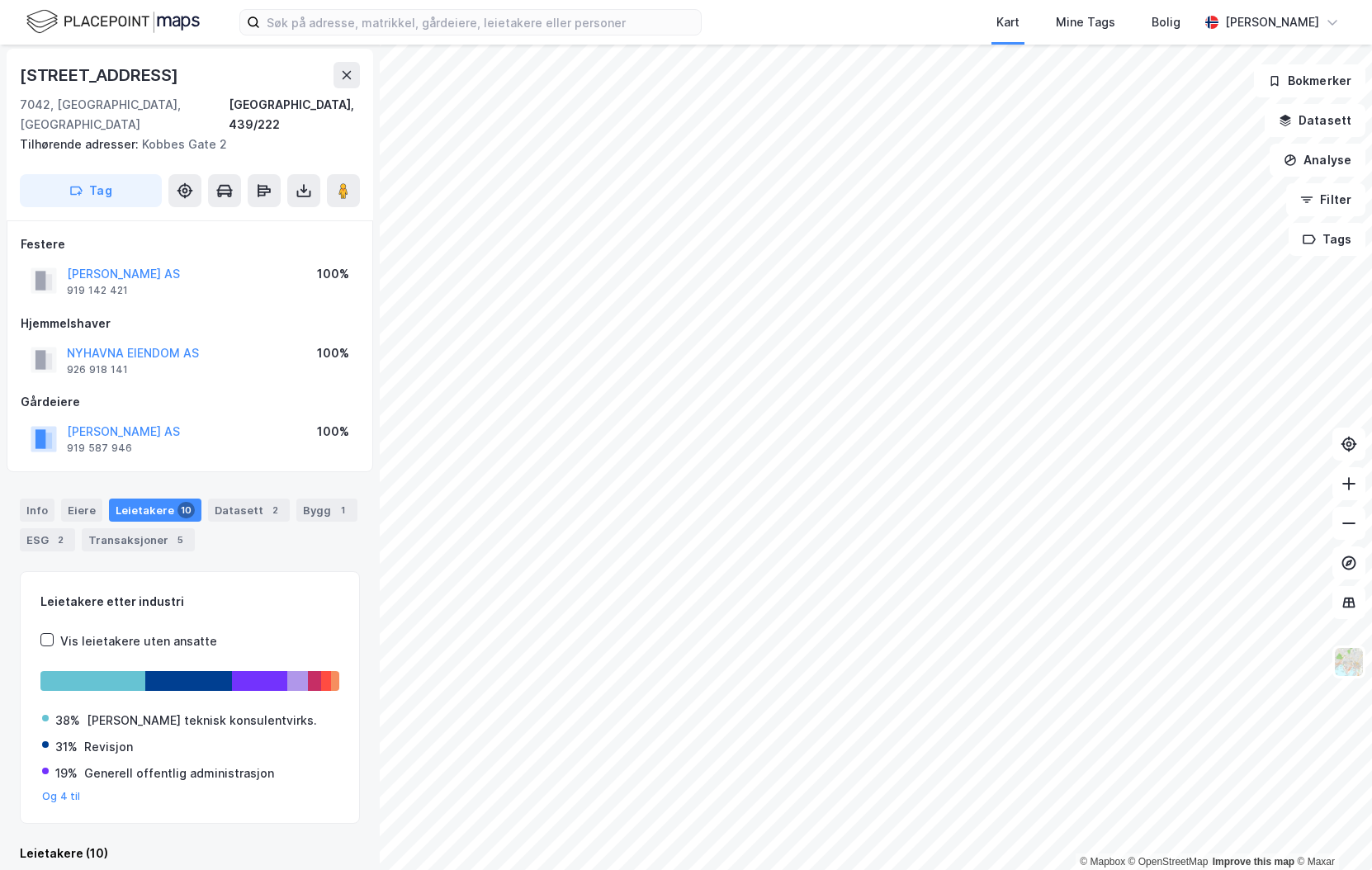 This screenshot has height=870, width=1372. What do you see at coordinates (343, 510) in the screenshot?
I see `div: 1` at bounding box center [343, 510].